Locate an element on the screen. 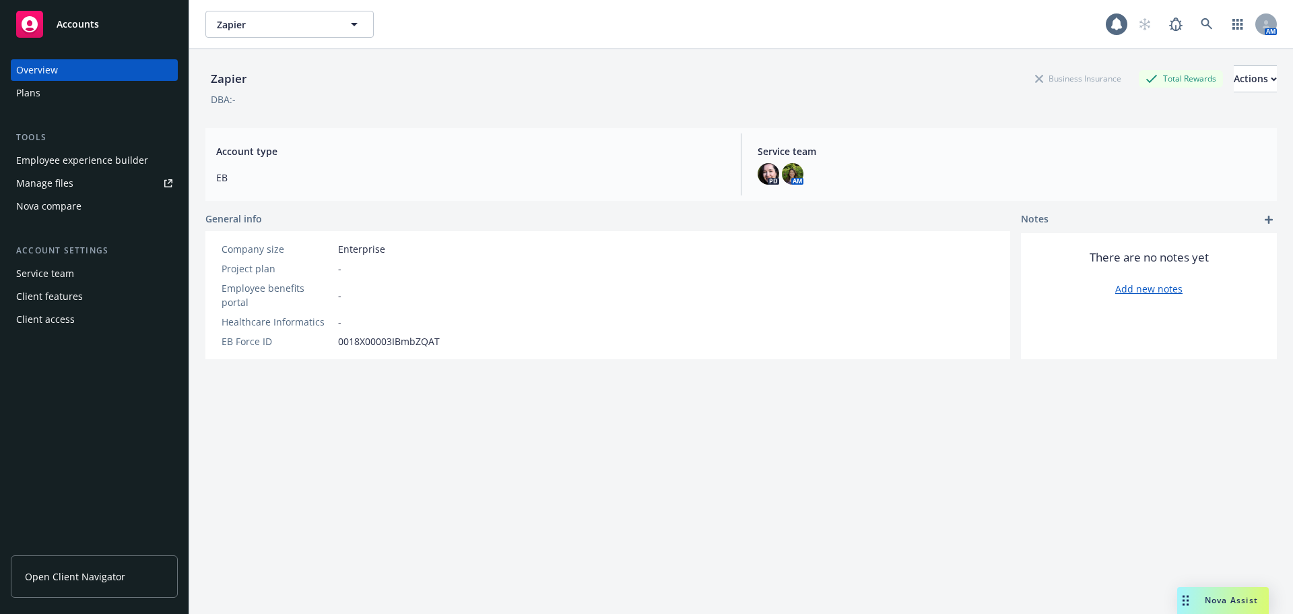 The image size is (1293, 614). span: Notes is located at coordinates (1035, 220).